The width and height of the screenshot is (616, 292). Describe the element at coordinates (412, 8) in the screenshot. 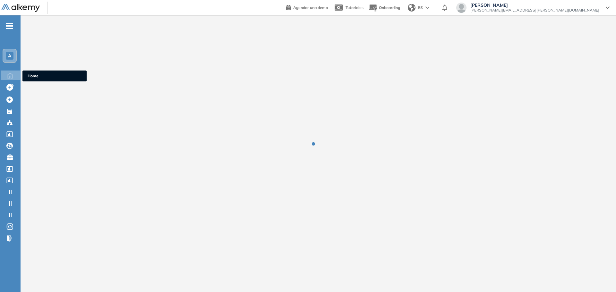

I see `img: world` at that location.